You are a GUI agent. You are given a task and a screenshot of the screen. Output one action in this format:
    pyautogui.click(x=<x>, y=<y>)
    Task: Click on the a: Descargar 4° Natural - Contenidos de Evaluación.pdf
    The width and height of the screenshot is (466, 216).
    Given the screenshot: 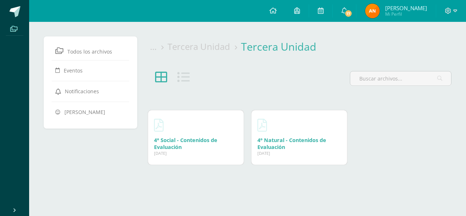 What is the action you would take?
    pyautogui.click(x=262, y=125)
    